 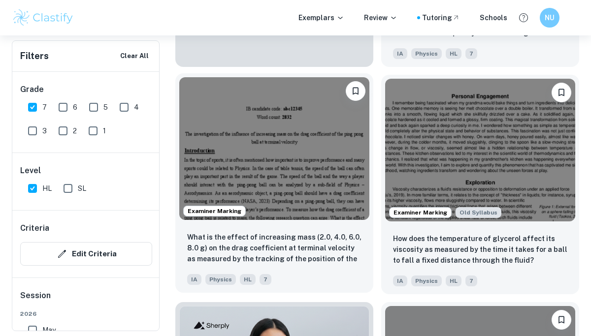 What do you see at coordinates (493, 18) in the screenshot?
I see `a: Schools` at bounding box center [493, 18].